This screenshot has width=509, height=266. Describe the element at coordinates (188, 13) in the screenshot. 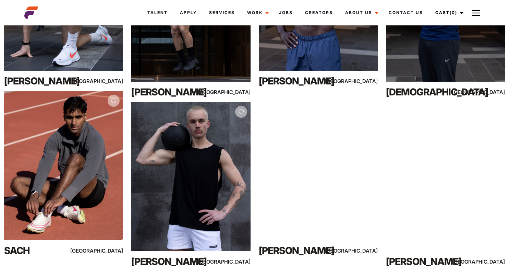

I see `a: Apply` at that location.